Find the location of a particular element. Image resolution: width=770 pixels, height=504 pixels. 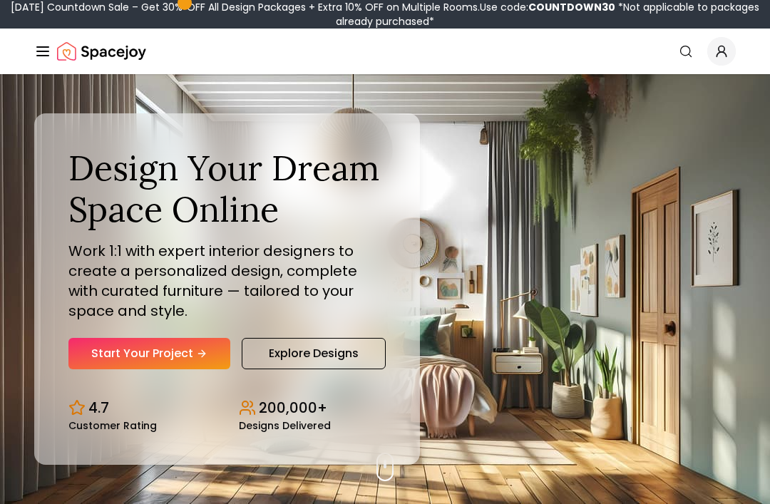

img: Spacejoy Logo is located at coordinates (101, 51).